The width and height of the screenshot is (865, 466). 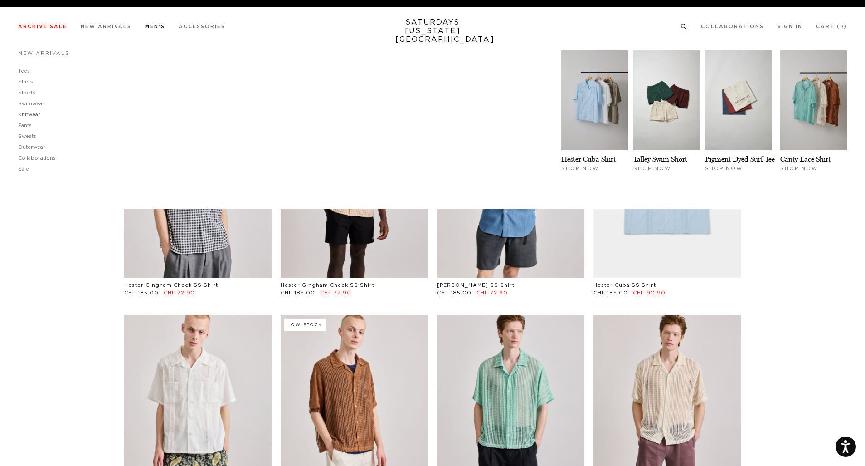 I want to click on a: Pigment Dyed Surf Tee, so click(x=740, y=159).